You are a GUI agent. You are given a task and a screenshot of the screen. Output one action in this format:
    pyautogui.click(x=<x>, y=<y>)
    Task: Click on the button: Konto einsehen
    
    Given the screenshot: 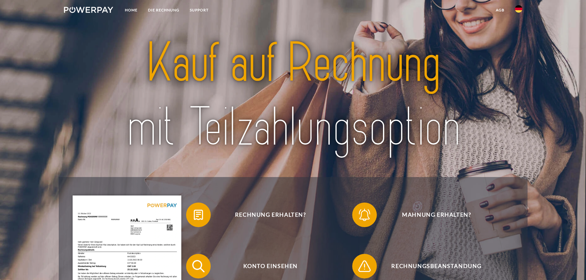 What is the action you would take?
    pyautogui.click(x=266, y=266)
    